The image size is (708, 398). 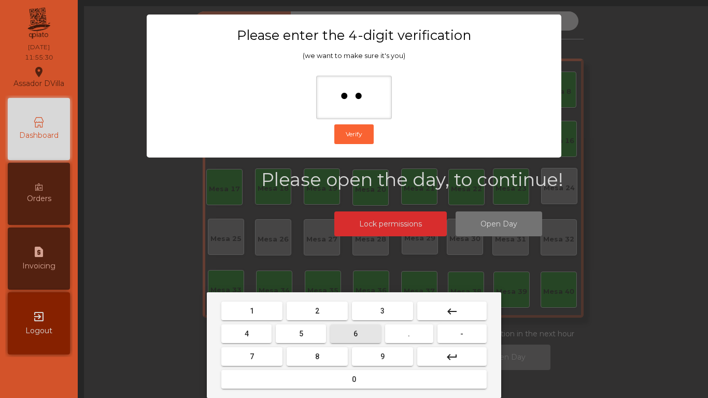 I want to click on span: 9, so click(x=383, y=357).